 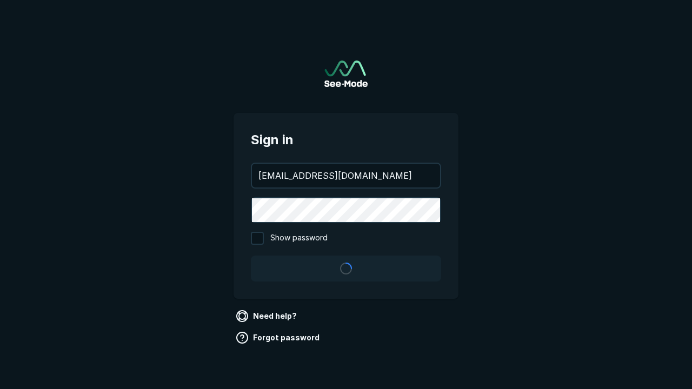 I want to click on span: Show password, so click(x=299, y=238).